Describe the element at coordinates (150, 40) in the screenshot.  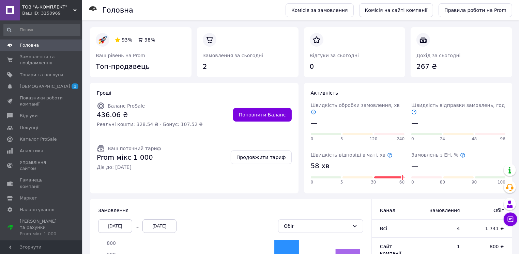
I see `span: 98%` at that location.